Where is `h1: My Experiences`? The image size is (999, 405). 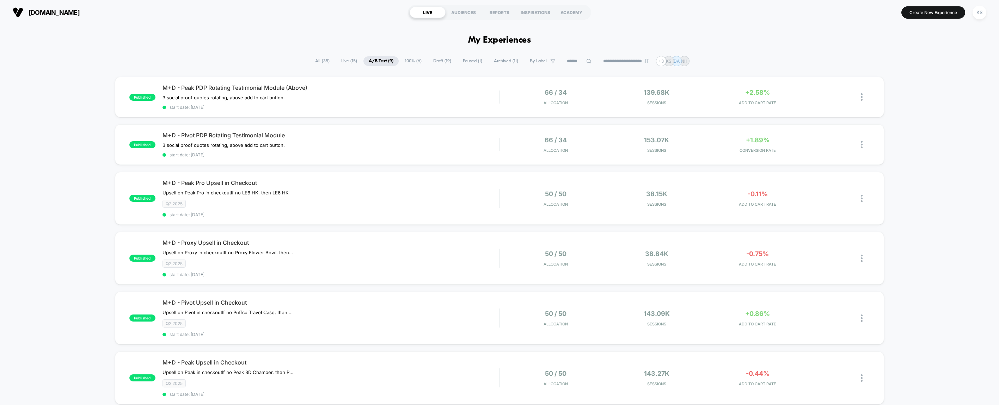
h1: My Experiences is located at coordinates (499, 40).